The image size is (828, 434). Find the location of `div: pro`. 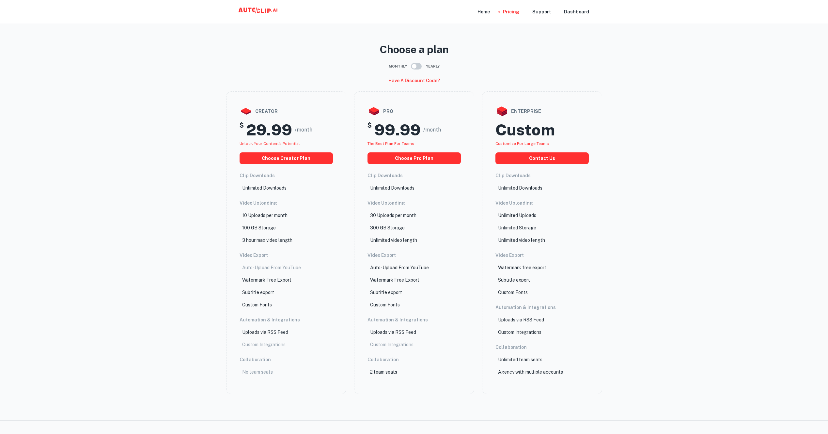

div: pro is located at coordinates (414, 111).